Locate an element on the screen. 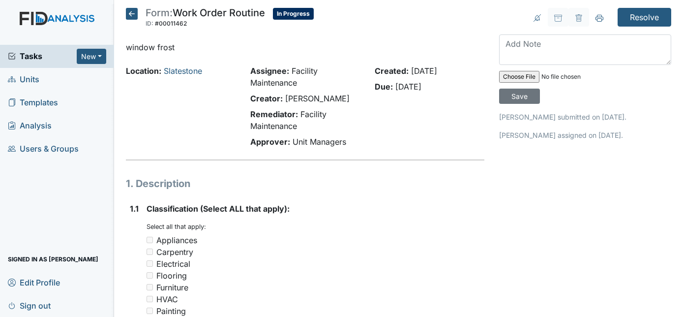  span: Users & Groups is located at coordinates (43, 148).